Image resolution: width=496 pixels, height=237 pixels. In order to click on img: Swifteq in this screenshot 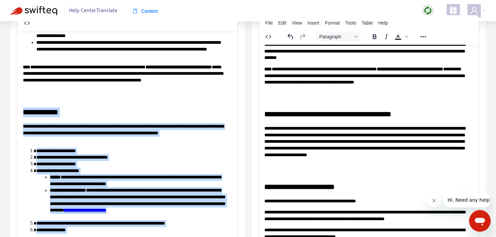, I will do `click(34, 11)`.